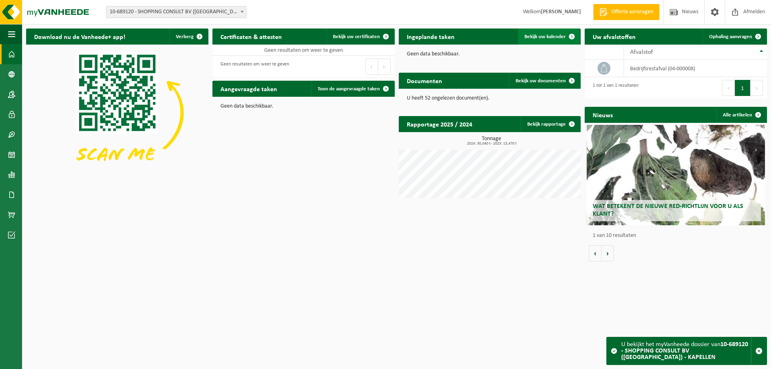 The image size is (771, 369). I want to click on button: 1, so click(743, 88).